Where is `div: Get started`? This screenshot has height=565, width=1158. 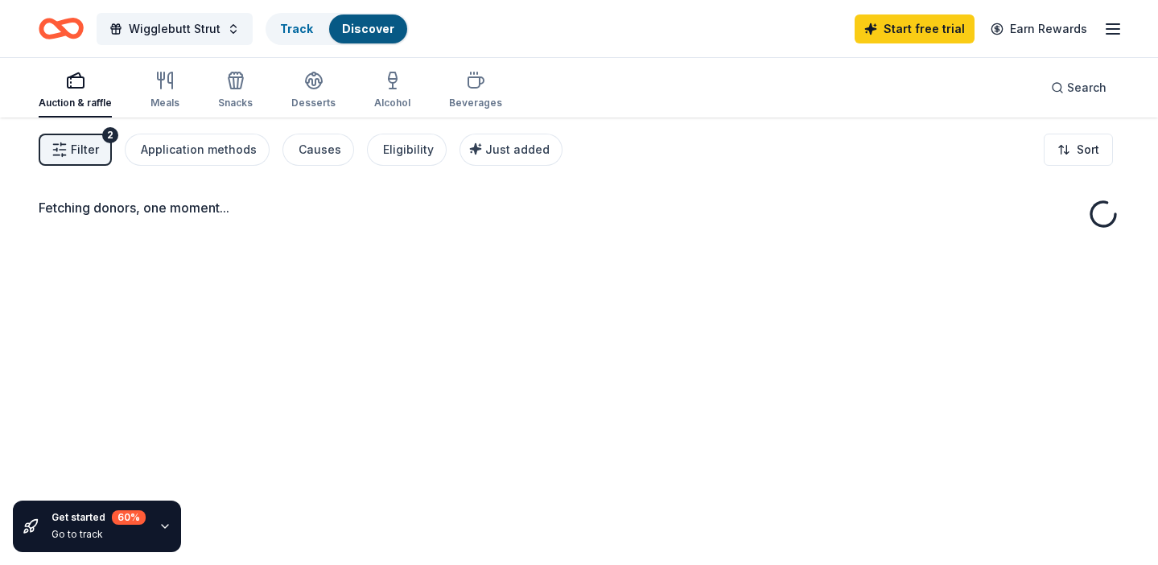
div: Get started is located at coordinates (98, 517).